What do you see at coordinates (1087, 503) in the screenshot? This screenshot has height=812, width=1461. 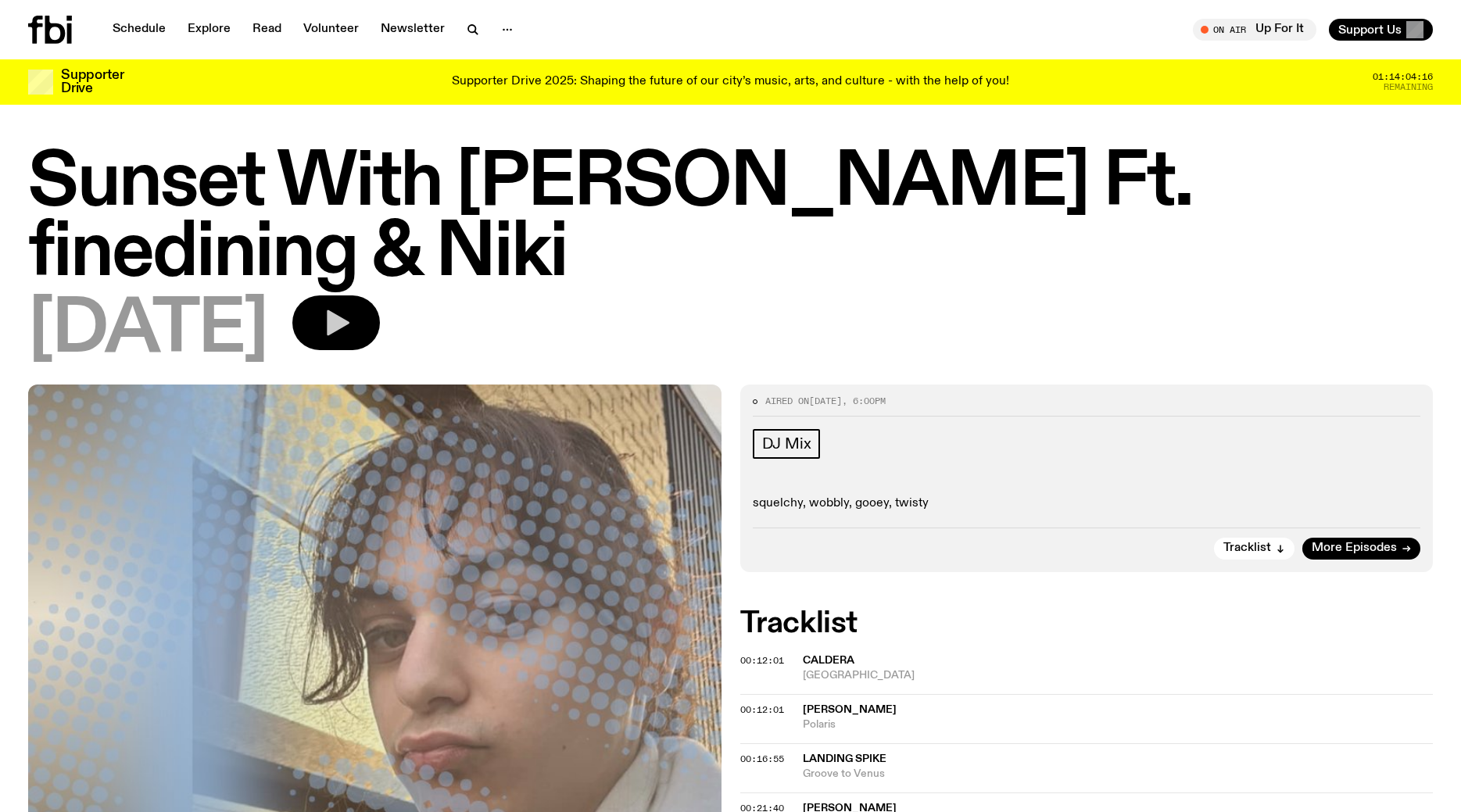 I see `p: squelchy, wobbly, gooey, twisty` at bounding box center [1087, 503].